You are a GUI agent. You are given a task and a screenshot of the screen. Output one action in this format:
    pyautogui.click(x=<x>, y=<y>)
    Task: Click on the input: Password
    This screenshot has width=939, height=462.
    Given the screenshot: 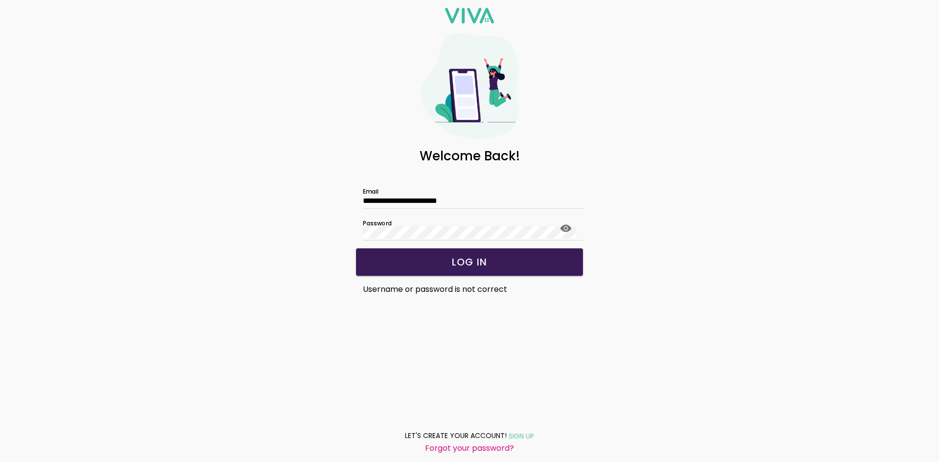 What is the action you would take?
    pyautogui.click(x=470, y=232)
    